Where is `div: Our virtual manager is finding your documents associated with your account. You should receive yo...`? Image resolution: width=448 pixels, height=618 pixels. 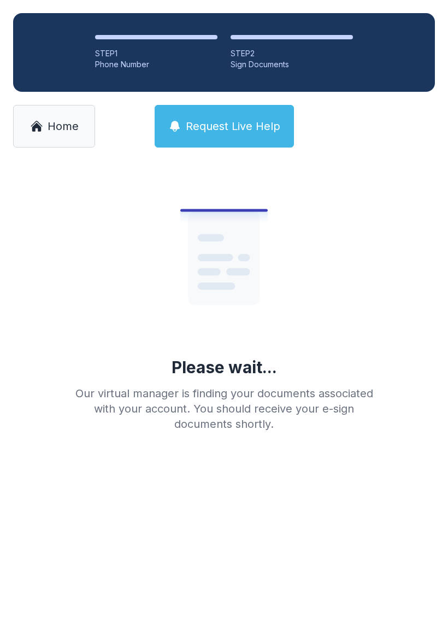
div: Our virtual manager is finding your documents associated with your account. You should receive yo... is located at coordinates (224, 409).